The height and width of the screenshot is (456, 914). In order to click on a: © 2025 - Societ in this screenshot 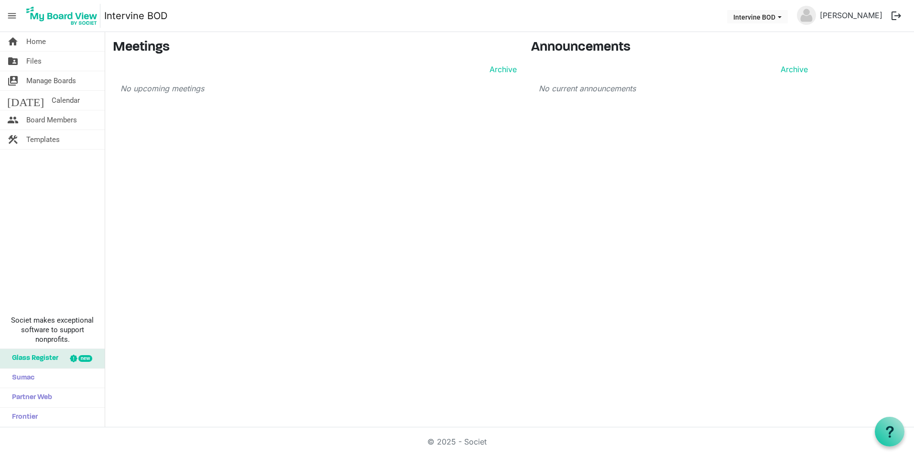, I will do `click(457, 442)`.